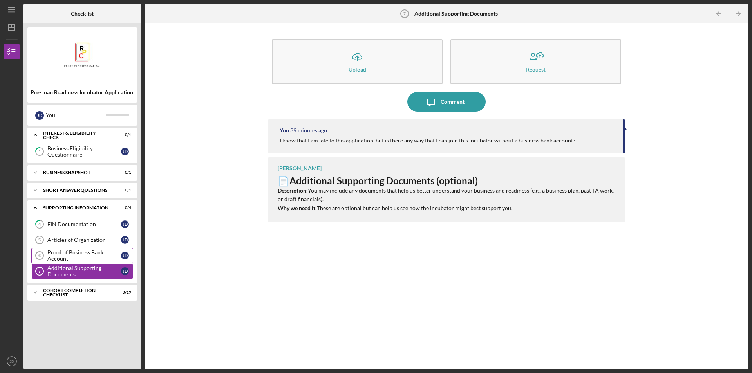  What do you see at coordinates (40, 151) in the screenshot?
I see `tspan: 1` at bounding box center [40, 151].